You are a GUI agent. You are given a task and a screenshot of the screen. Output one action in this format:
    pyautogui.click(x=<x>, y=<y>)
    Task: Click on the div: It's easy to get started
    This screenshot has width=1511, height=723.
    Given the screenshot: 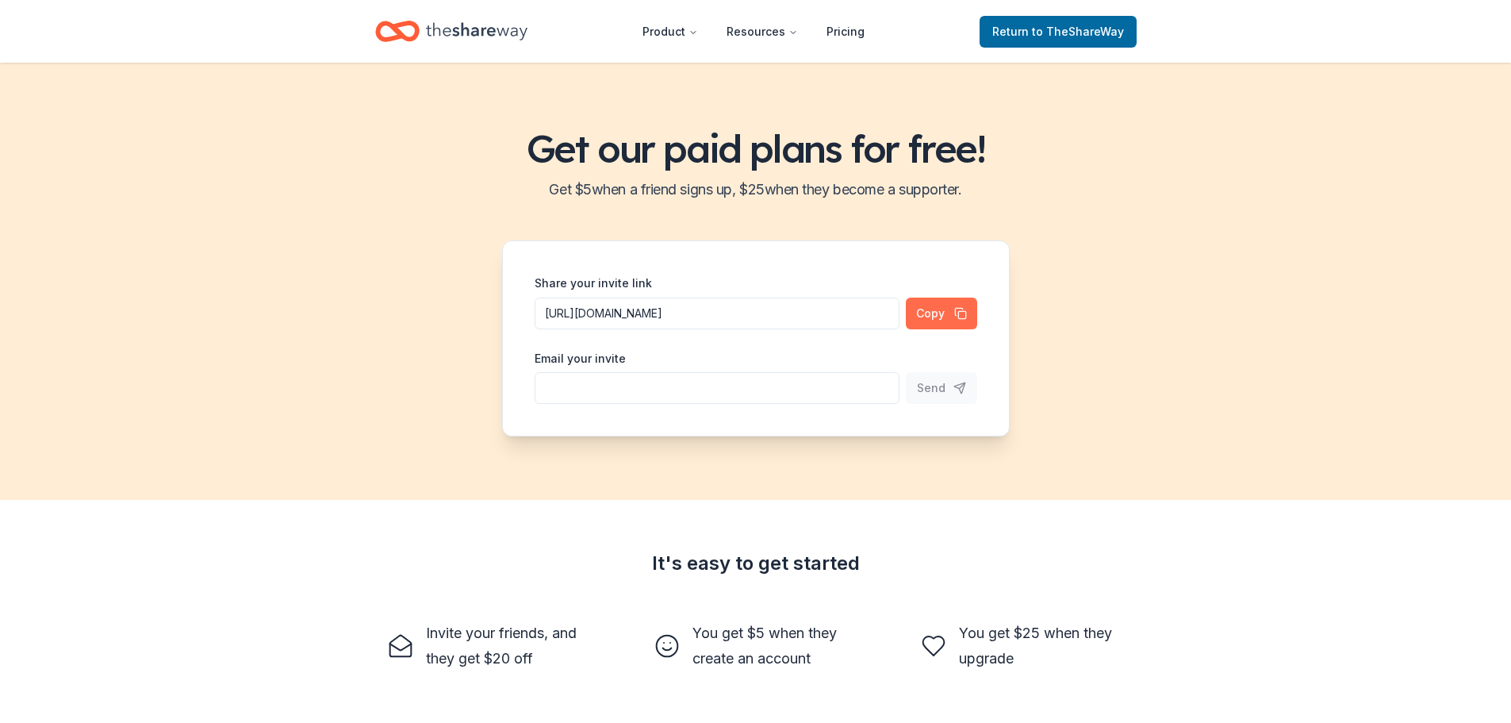 What is the action you would take?
    pyautogui.click(x=756, y=563)
    